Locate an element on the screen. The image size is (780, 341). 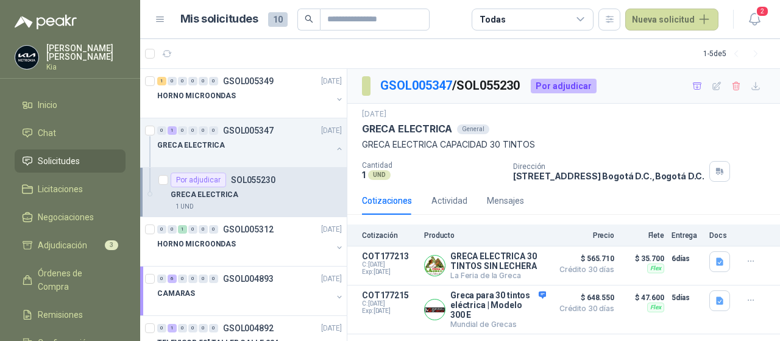
p: 6 días is located at coordinates (687, 258).